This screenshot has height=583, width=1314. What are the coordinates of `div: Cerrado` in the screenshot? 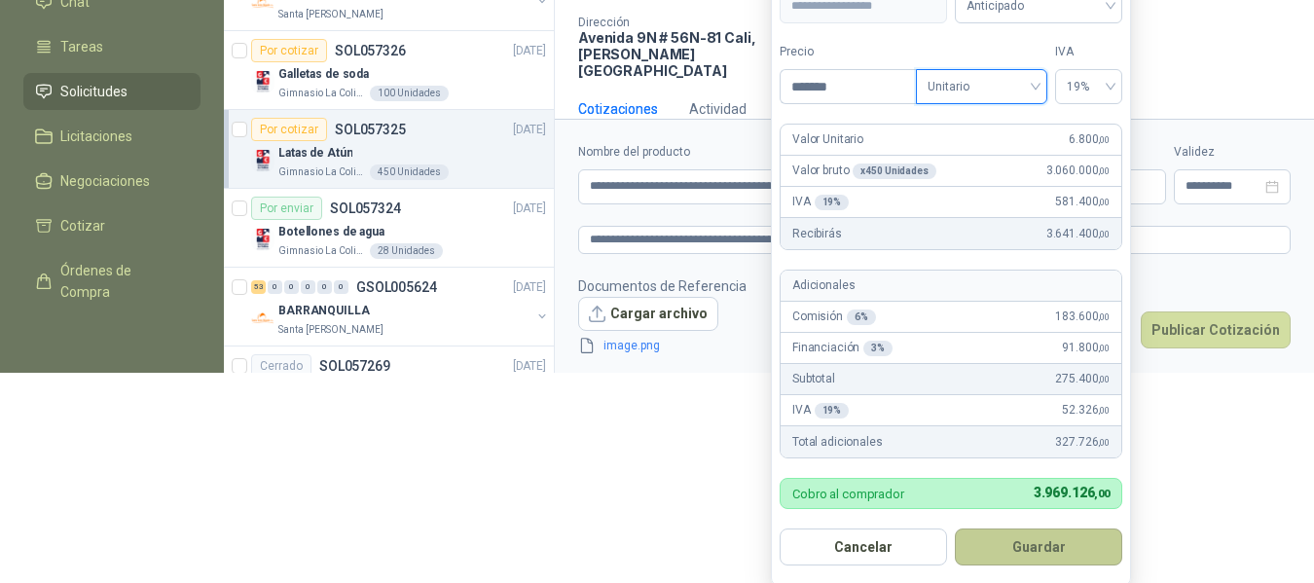 It's located at (281, 366).